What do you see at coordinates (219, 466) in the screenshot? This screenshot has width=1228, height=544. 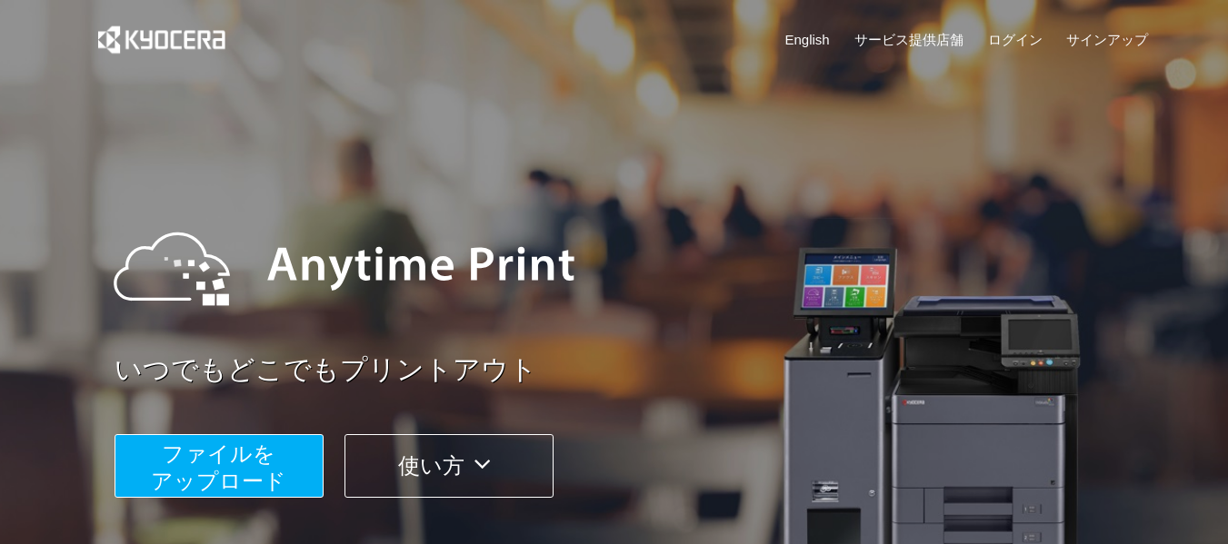 I see `button: ファイルを​​アップロード` at bounding box center [219, 466].